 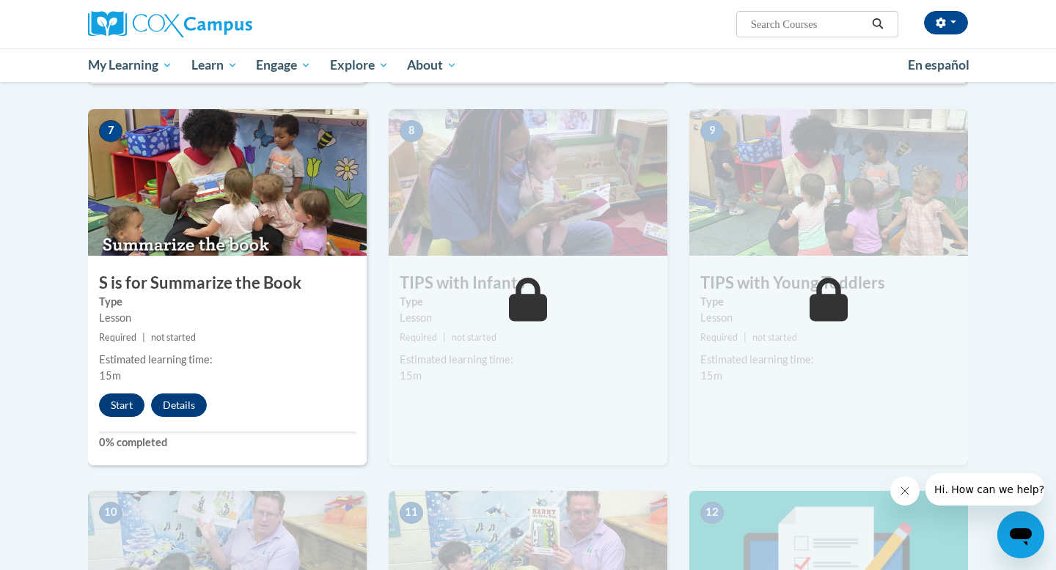 I want to click on button: Account Settings, so click(x=946, y=23).